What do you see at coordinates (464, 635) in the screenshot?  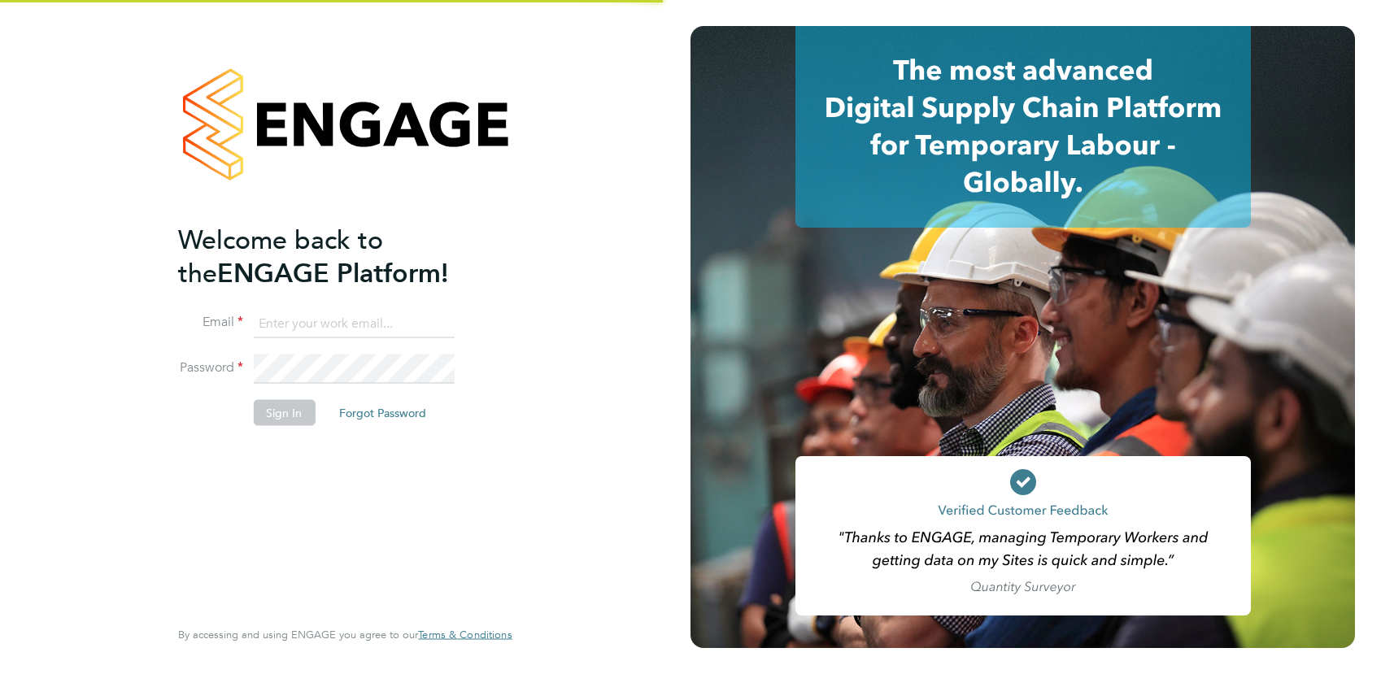 I see `a: Terms & Conditions` at bounding box center [464, 635].